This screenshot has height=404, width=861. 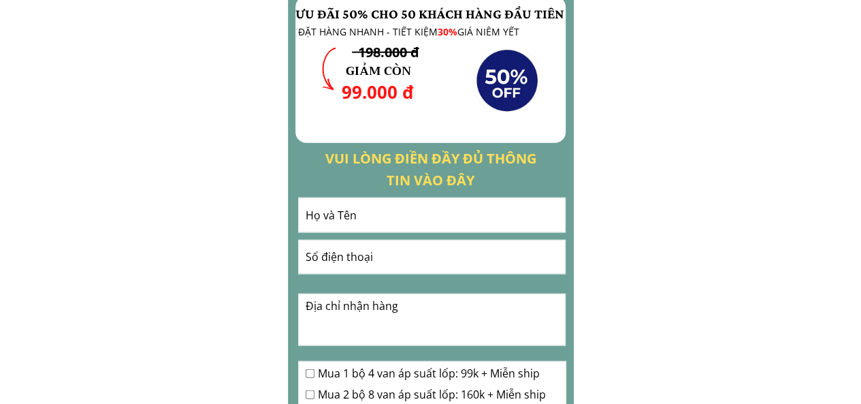 I want to click on div: 198.000 đ, so click(x=494, y=52).